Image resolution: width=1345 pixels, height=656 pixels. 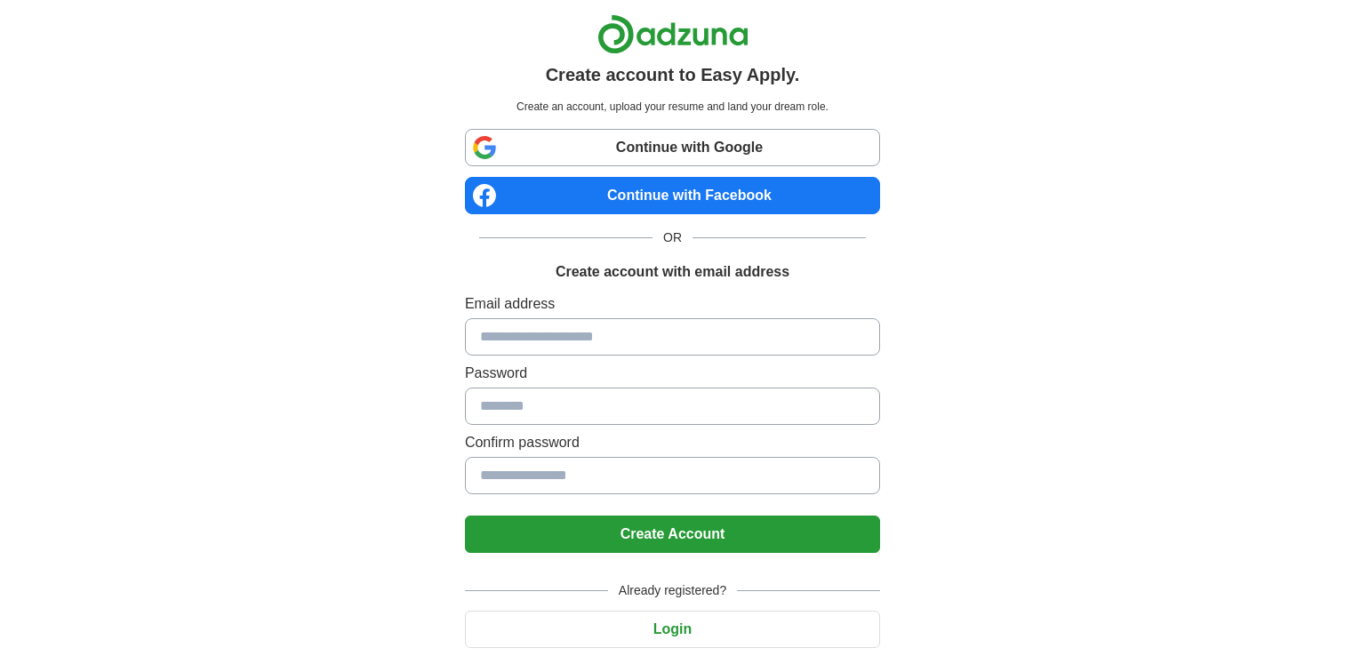 I want to click on label: Email address, so click(x=672, y=304).